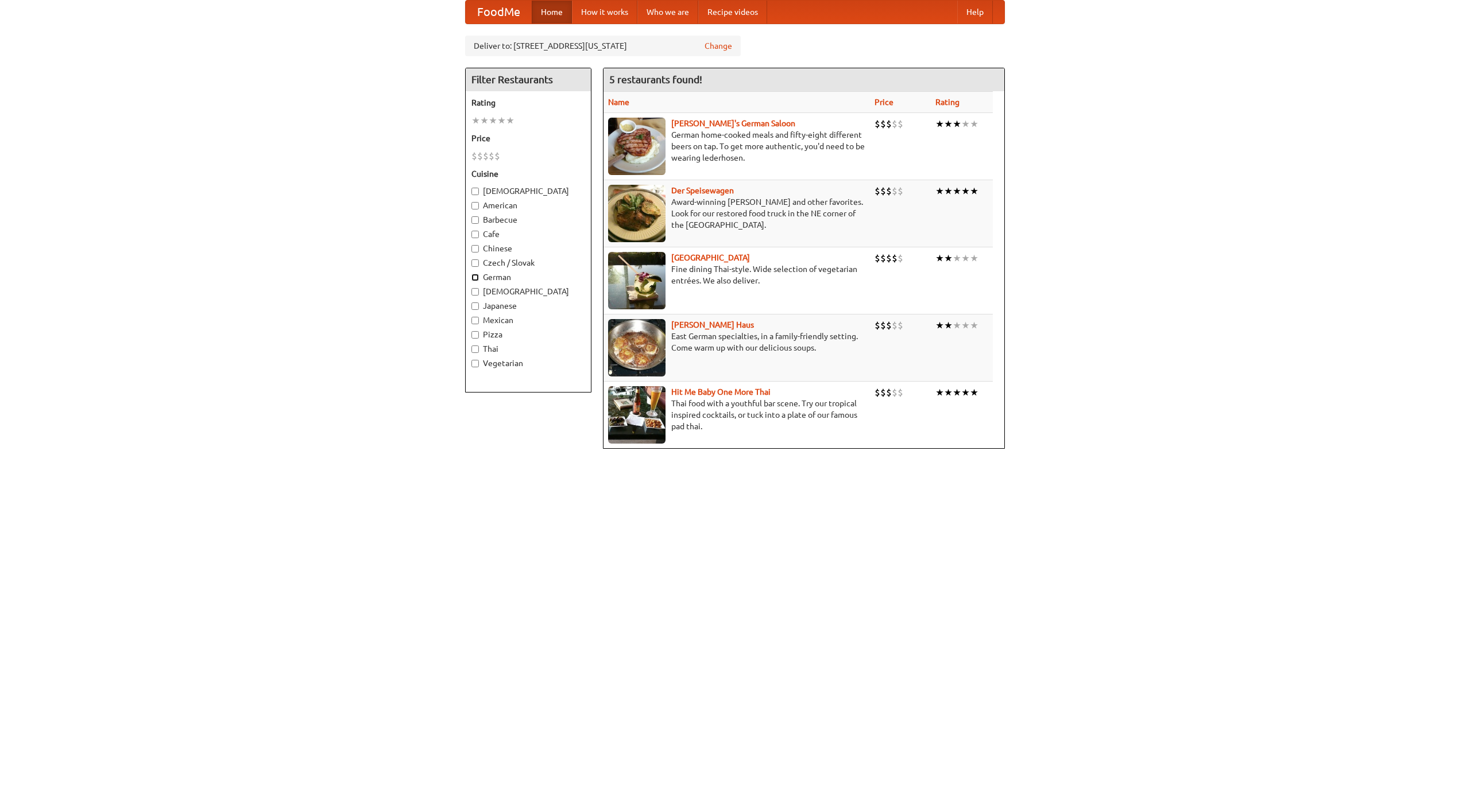 The image size is (1470, 812). Describe the element at coordinates (604, 12) in the screenshot. I see `a: How it works` at that location.